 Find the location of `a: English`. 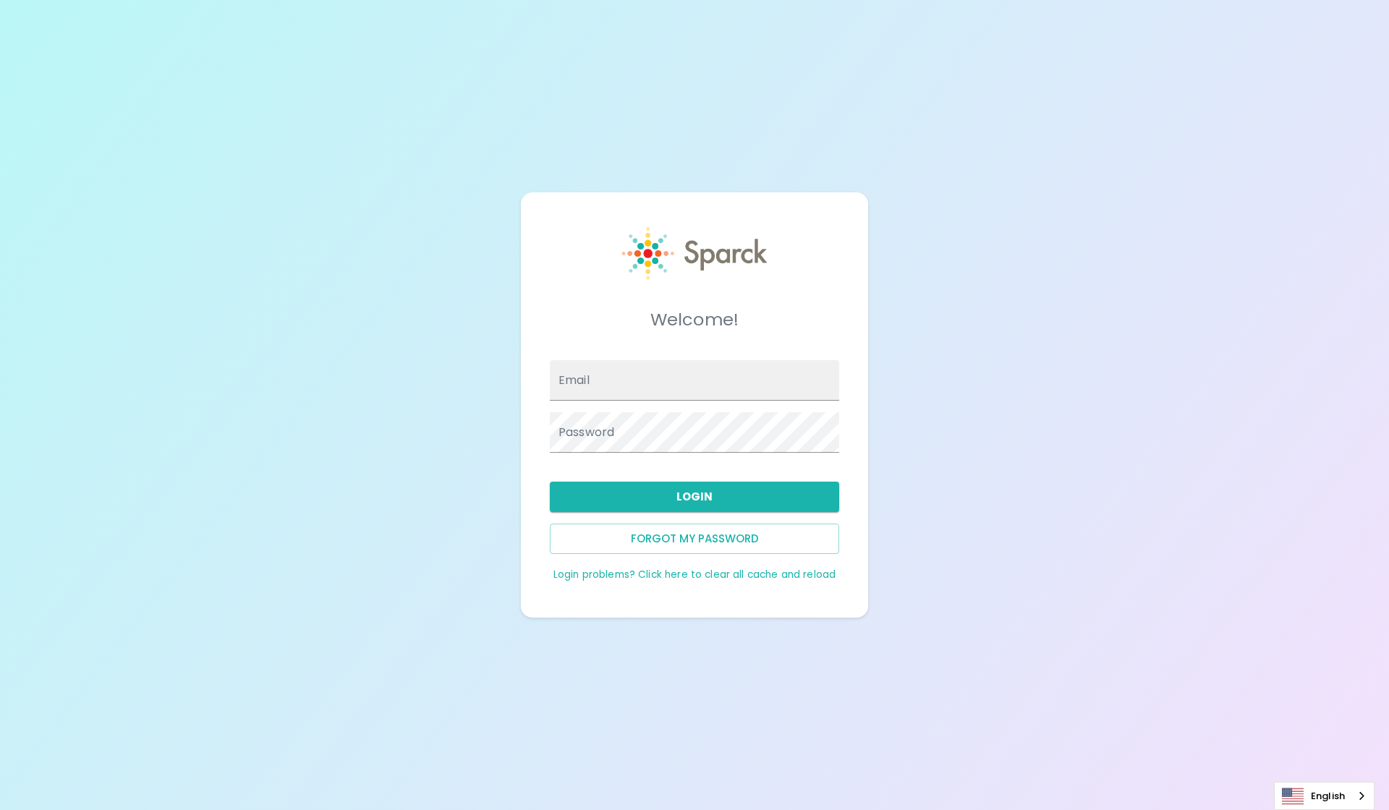

a: English is located at coordinates (1324, 796).